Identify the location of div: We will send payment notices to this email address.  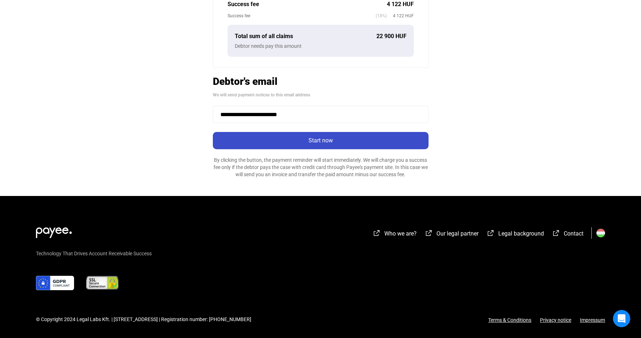
(321, 95).